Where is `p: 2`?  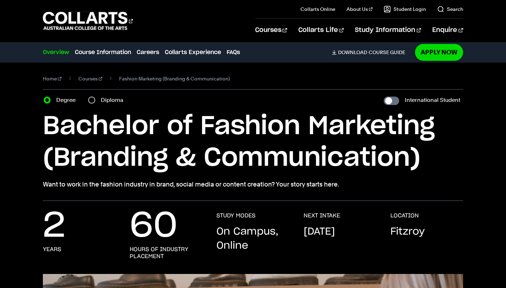 p: 2 is located at coordinates (54, 226).